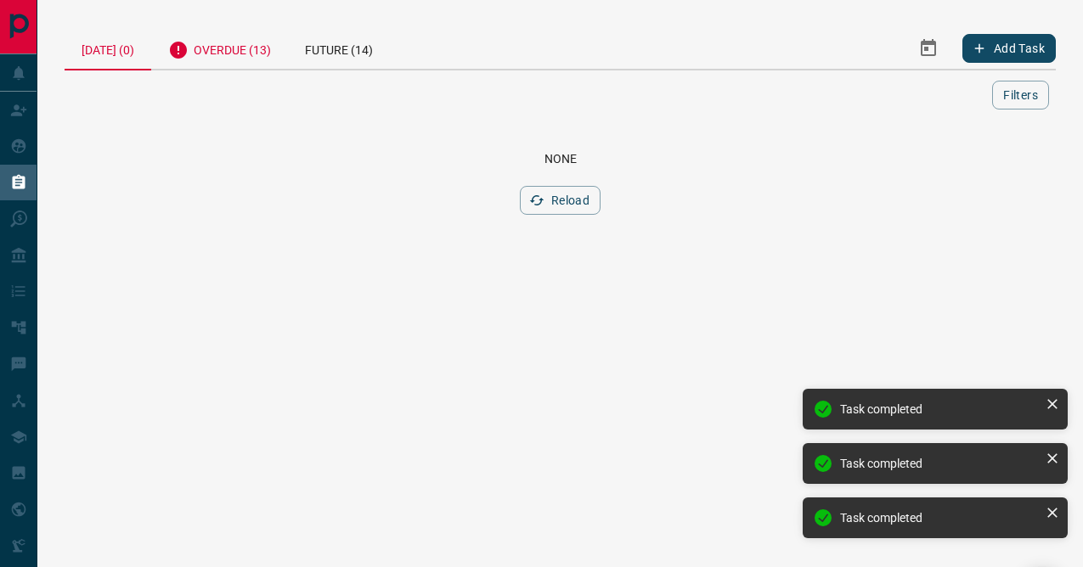 The width and height of the screenshot is (1083, 567). Describe the element at coordinates (219, 48) in the screenshot. I see `div: Overdue (13)` at that location.